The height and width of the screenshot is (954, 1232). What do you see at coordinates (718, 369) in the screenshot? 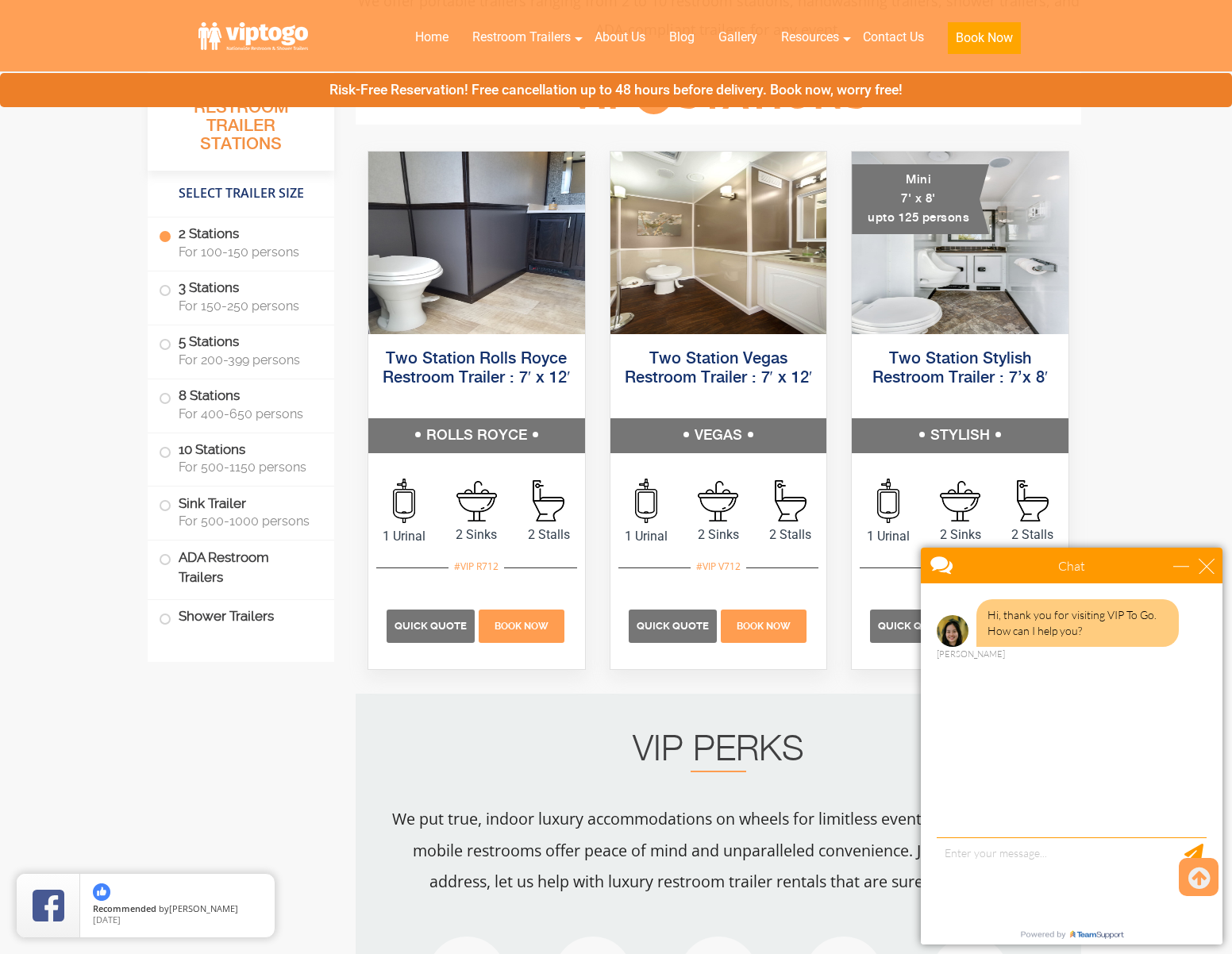
I see `a: Two Station Vegas Restroom Trailer : 7′ x 12′` at bounding box center [718, 369].